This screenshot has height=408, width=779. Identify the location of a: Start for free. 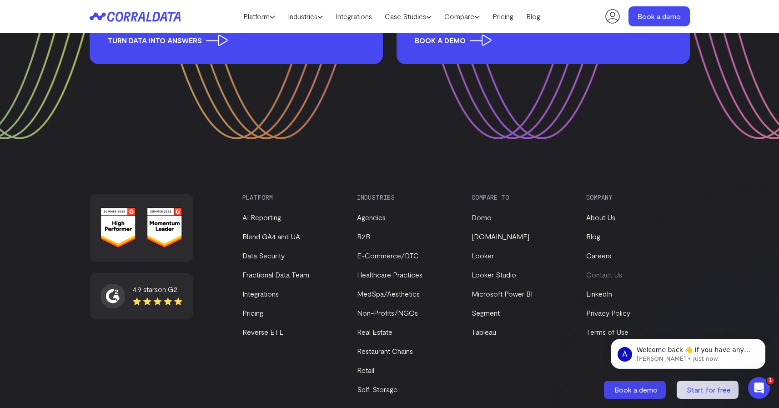
(708, 390).